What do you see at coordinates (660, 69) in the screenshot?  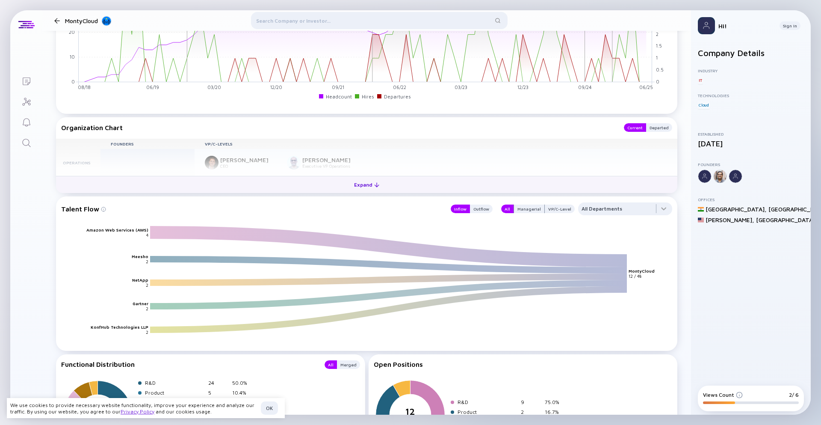 I see `tspan: 0.5` at bounding box center [660, 69].